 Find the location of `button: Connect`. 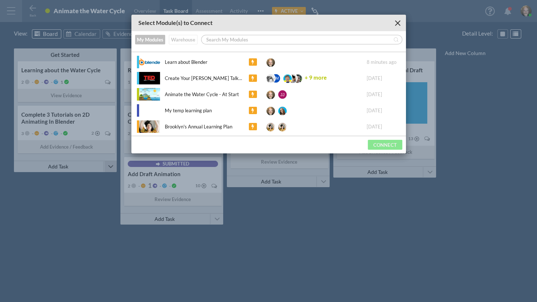

button: Connect is located at coordinates (385, 145).